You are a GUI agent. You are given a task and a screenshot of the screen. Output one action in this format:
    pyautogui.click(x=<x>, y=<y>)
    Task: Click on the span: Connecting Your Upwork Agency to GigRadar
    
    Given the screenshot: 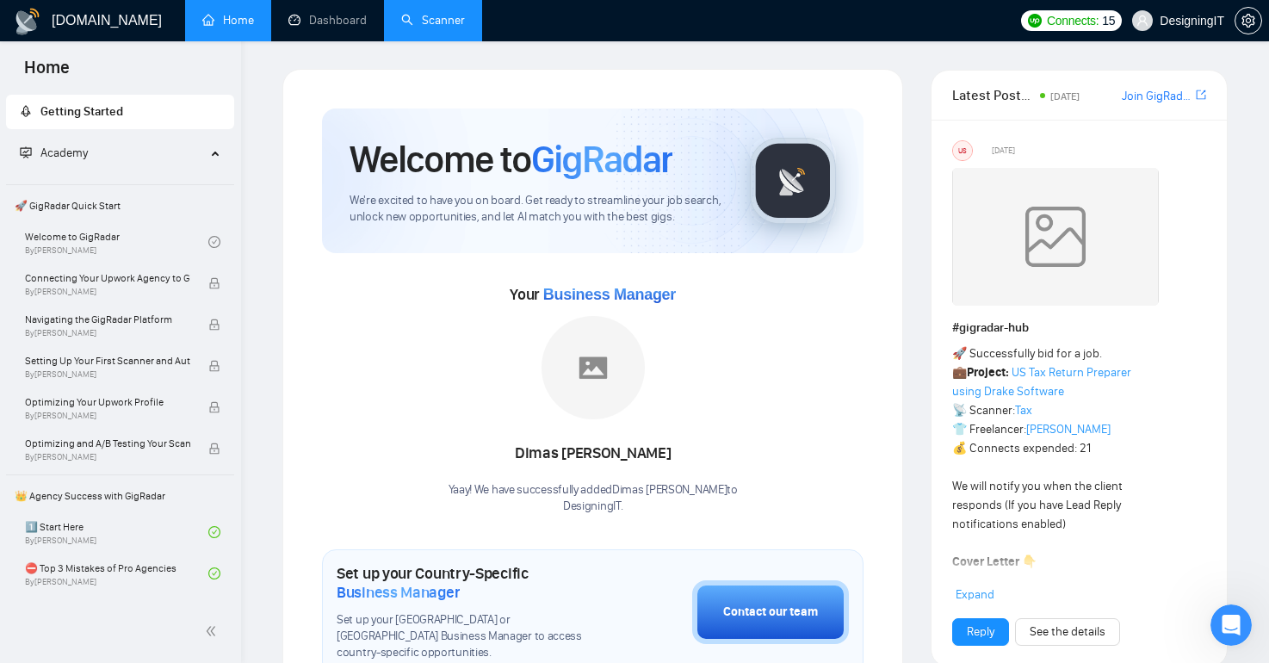 What is the action you would take?
    pyautogui.click(x=108, y=278)
    